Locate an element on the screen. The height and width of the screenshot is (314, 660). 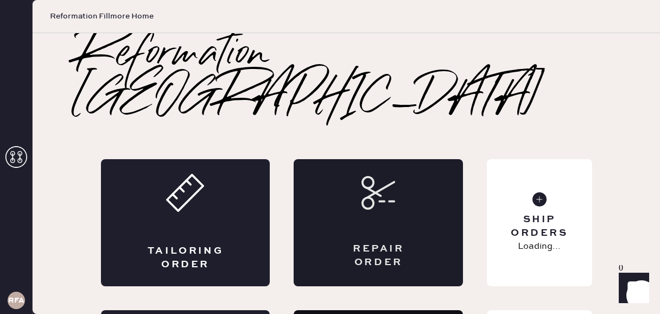
span: Reformation Fillmore Home is located at coordinates (102, 16).